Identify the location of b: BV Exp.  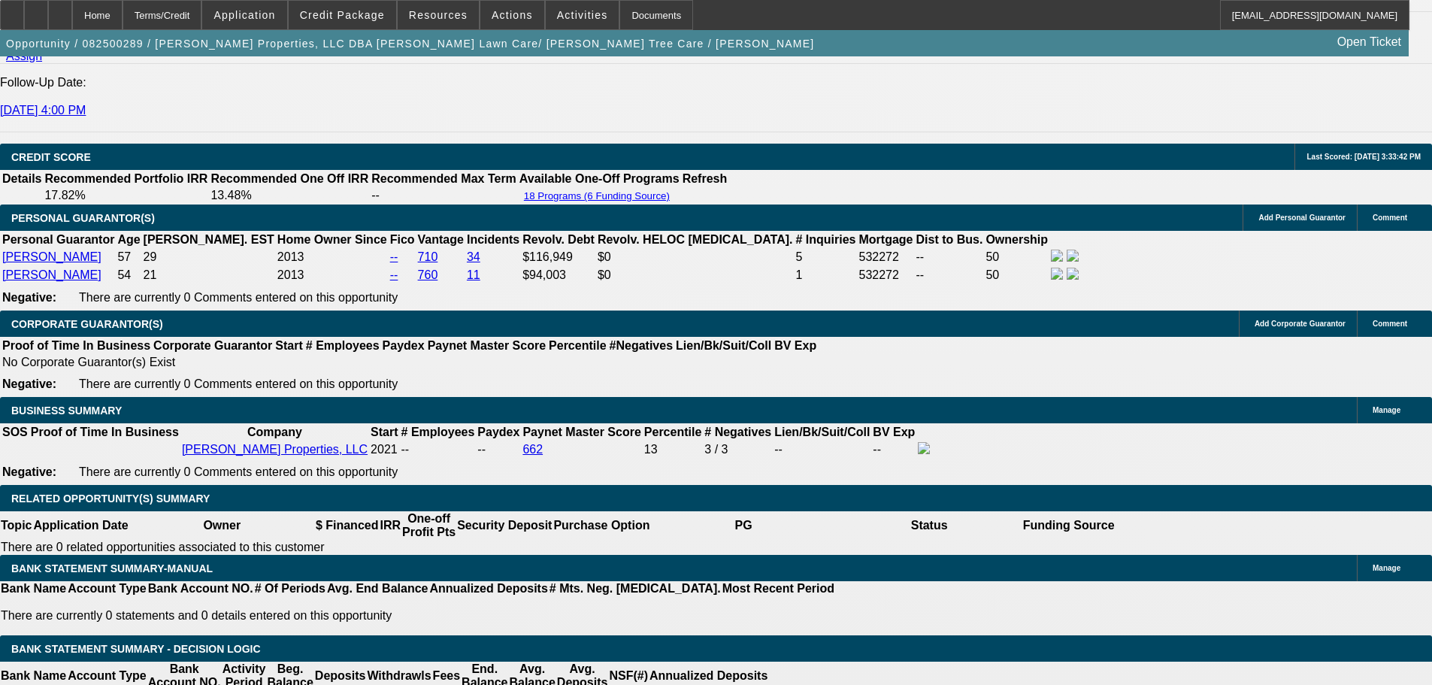
(894, 431).